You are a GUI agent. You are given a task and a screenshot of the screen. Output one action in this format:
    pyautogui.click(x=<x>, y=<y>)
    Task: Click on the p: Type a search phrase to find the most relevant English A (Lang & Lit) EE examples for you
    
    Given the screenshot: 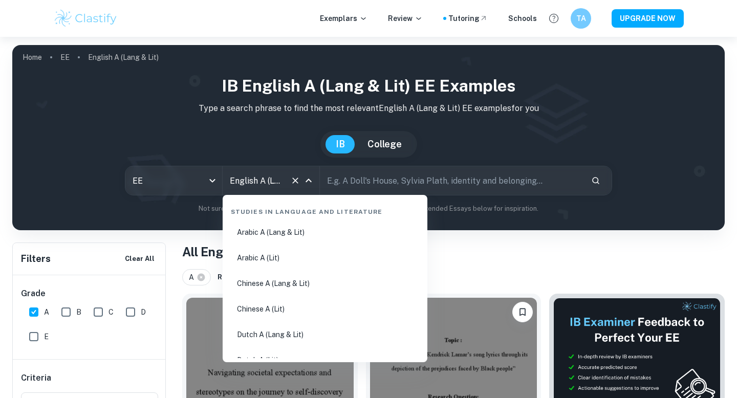 What is the action you would take?
    pyautogui.click(x=369, y=109)
    